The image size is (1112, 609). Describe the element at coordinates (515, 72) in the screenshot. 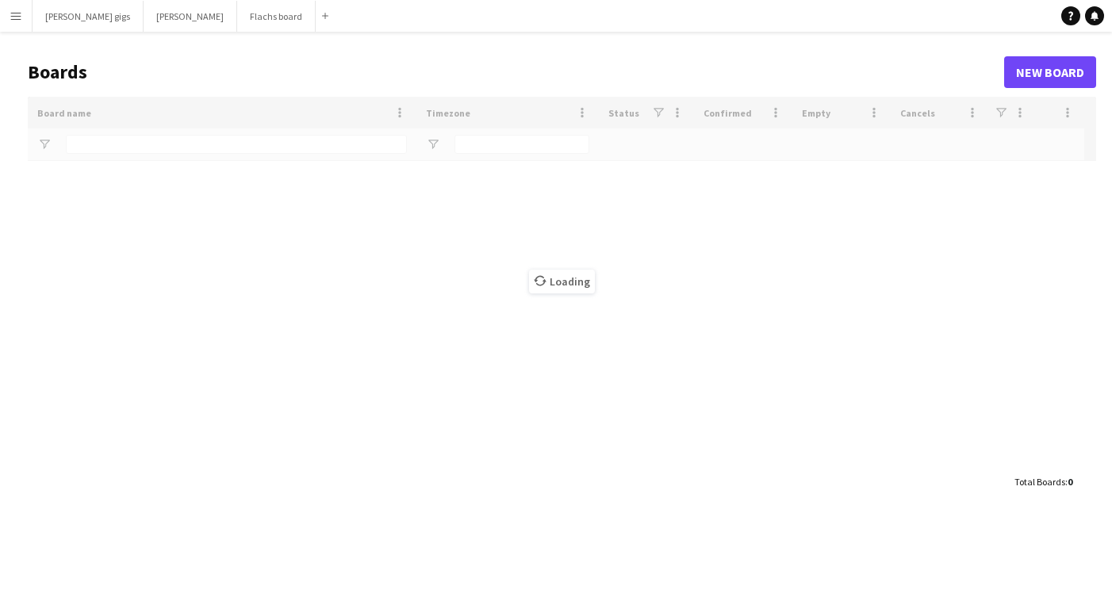

I see `h1: Boards` at that location.